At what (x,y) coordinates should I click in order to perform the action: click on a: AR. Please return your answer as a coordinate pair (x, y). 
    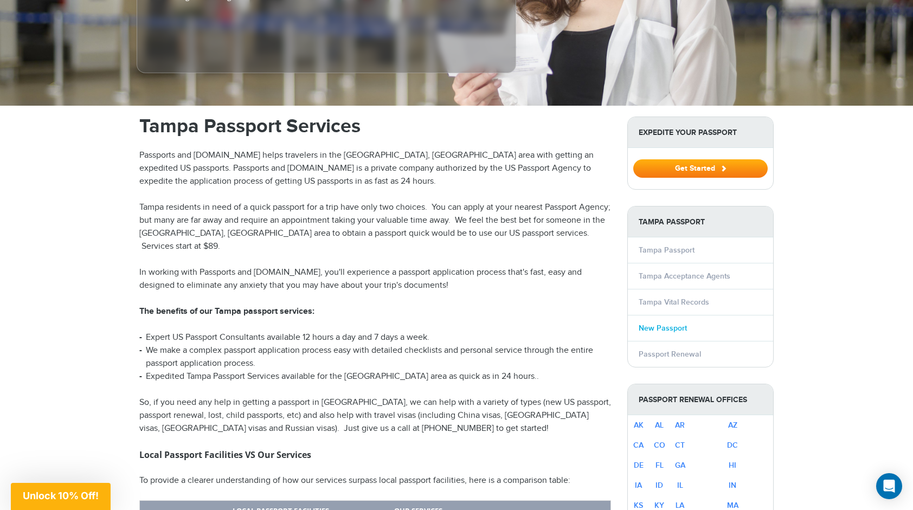
    Looking at the image, I should click on (680, 425).